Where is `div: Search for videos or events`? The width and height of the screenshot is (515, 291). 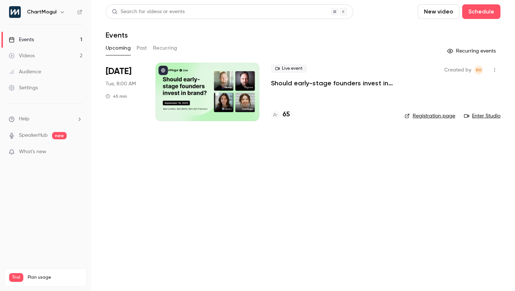 div: Search for videos or events is located at coordinates (148, 12).